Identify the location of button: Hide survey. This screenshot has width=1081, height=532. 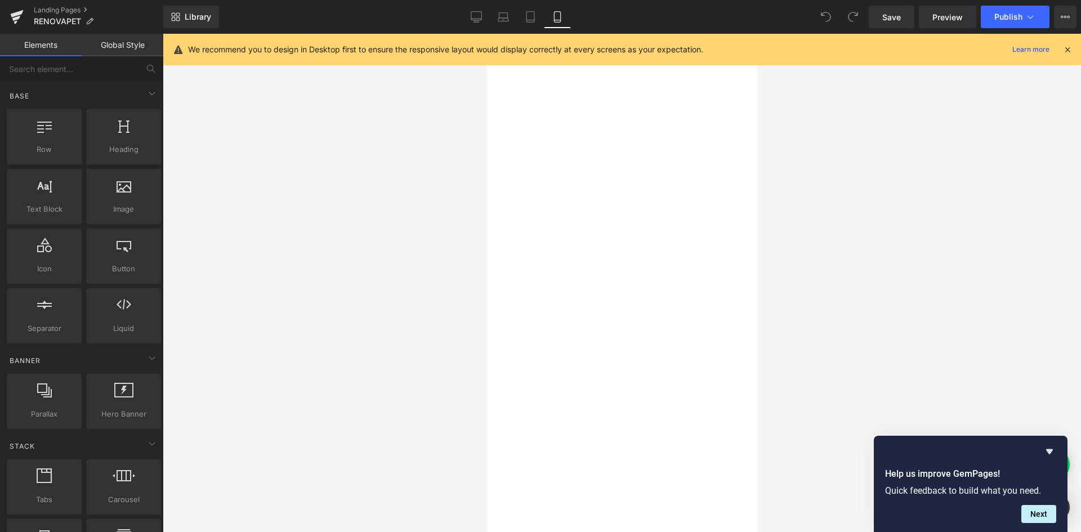
(1049, 451).